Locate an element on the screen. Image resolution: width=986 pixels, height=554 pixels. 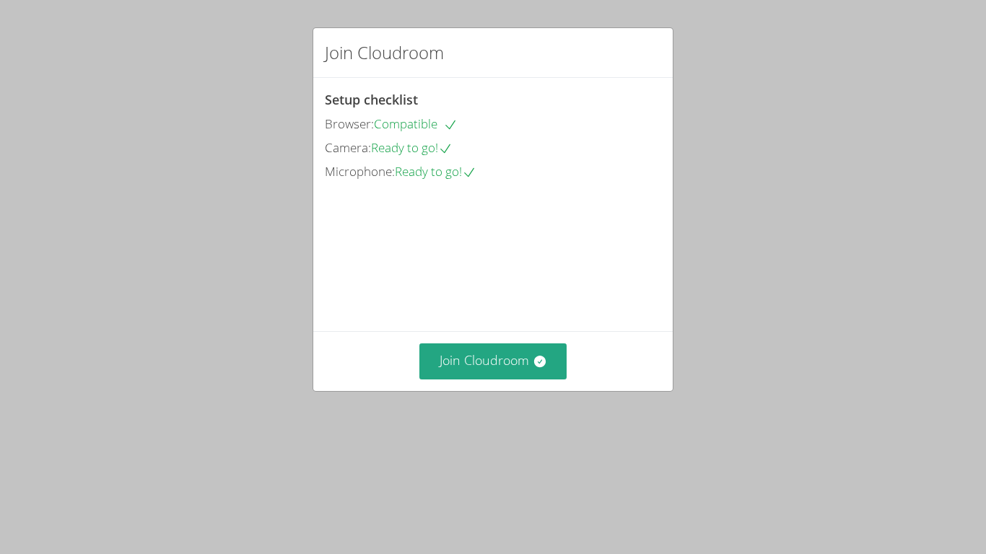
span: Camera: is located at coordinates (348, 147).